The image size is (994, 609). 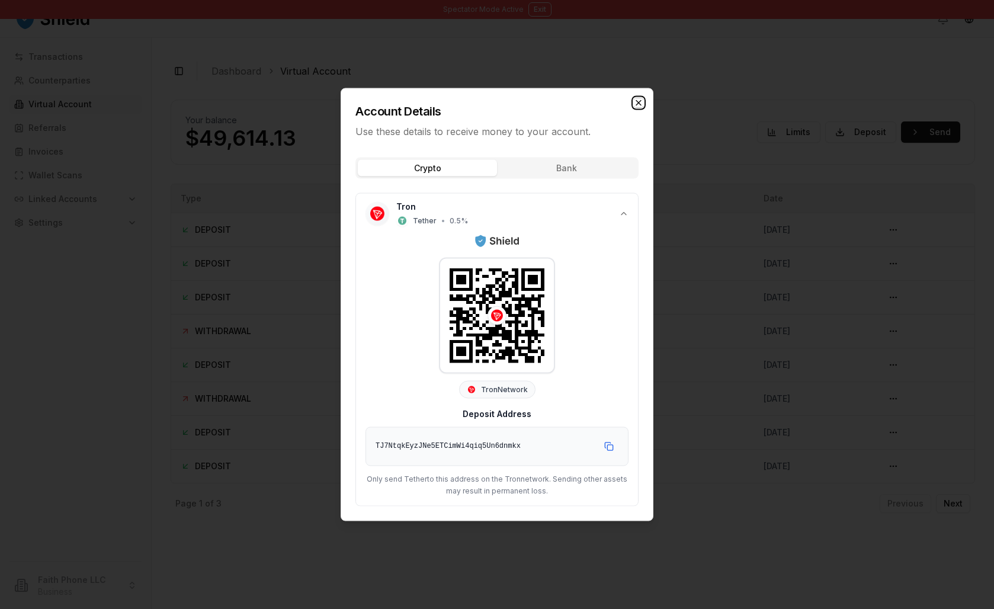 What do you see at coordinates (497, 111) in the screenshot?
I see `h2: Account Details` at bounding box center [497, 111].